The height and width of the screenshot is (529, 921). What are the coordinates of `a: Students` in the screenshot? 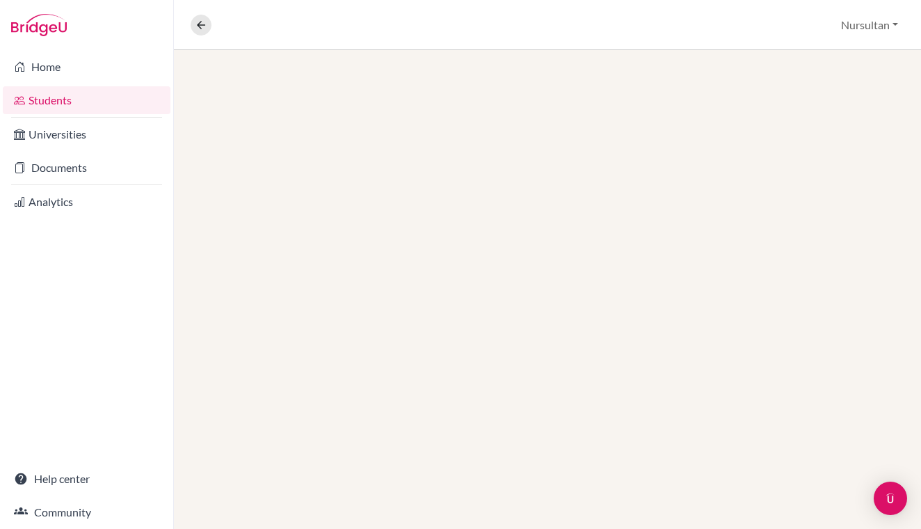 It's located at (86, 100).